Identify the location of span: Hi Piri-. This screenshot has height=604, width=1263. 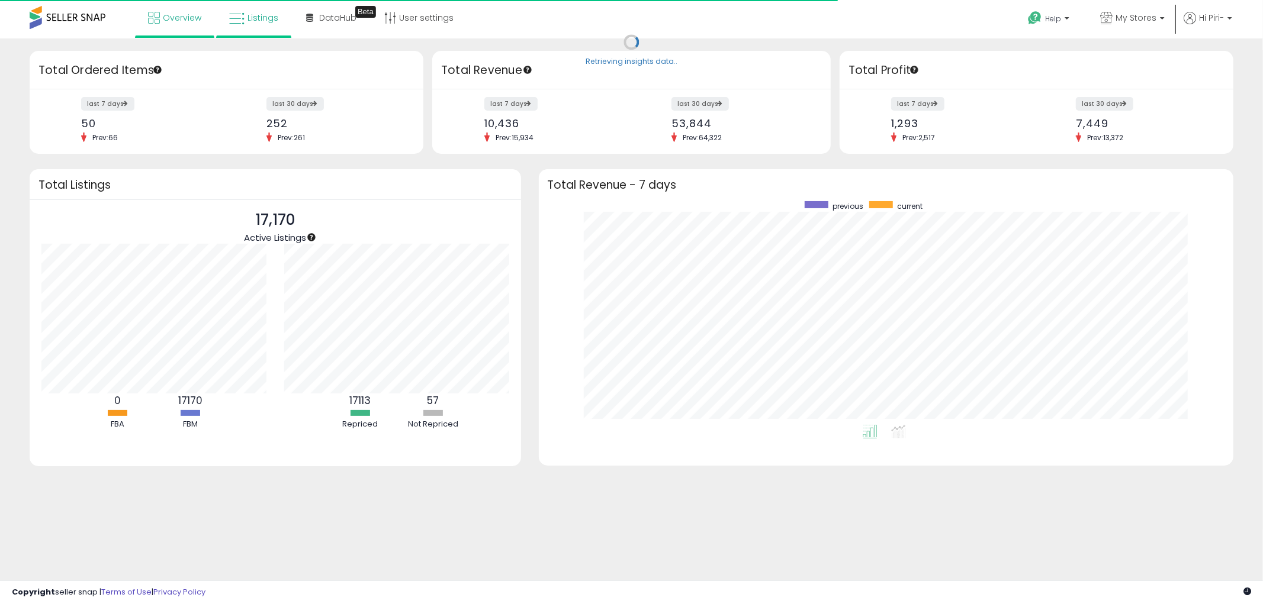
(1211, 18).